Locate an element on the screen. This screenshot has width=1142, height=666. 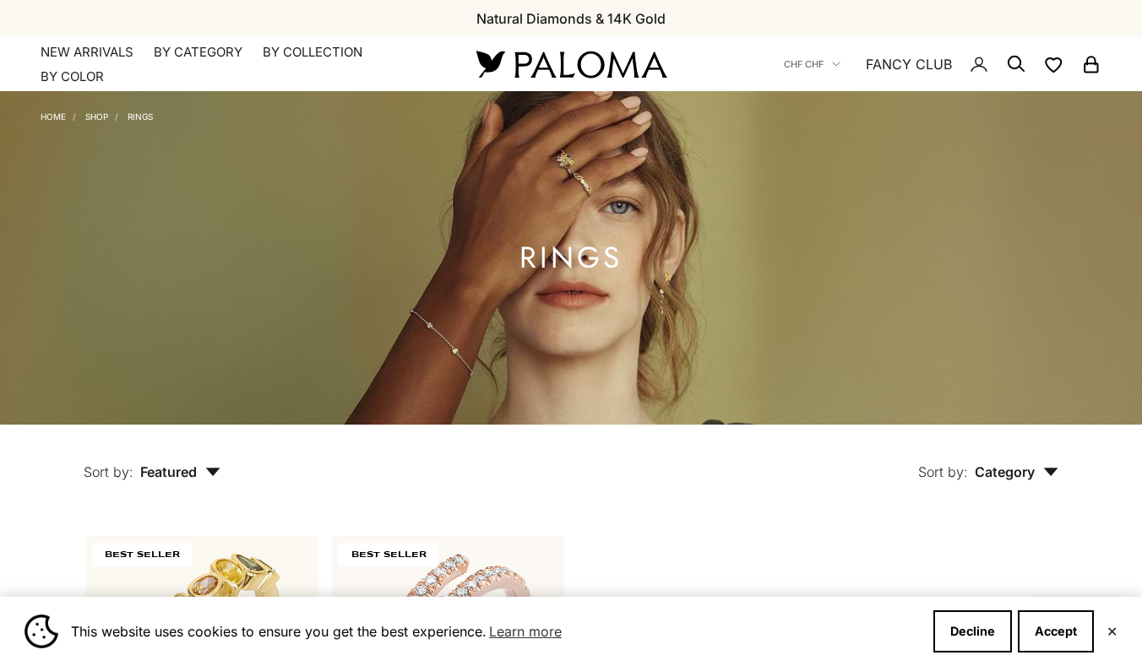
a: Rings is located at coordinates (140, 117).